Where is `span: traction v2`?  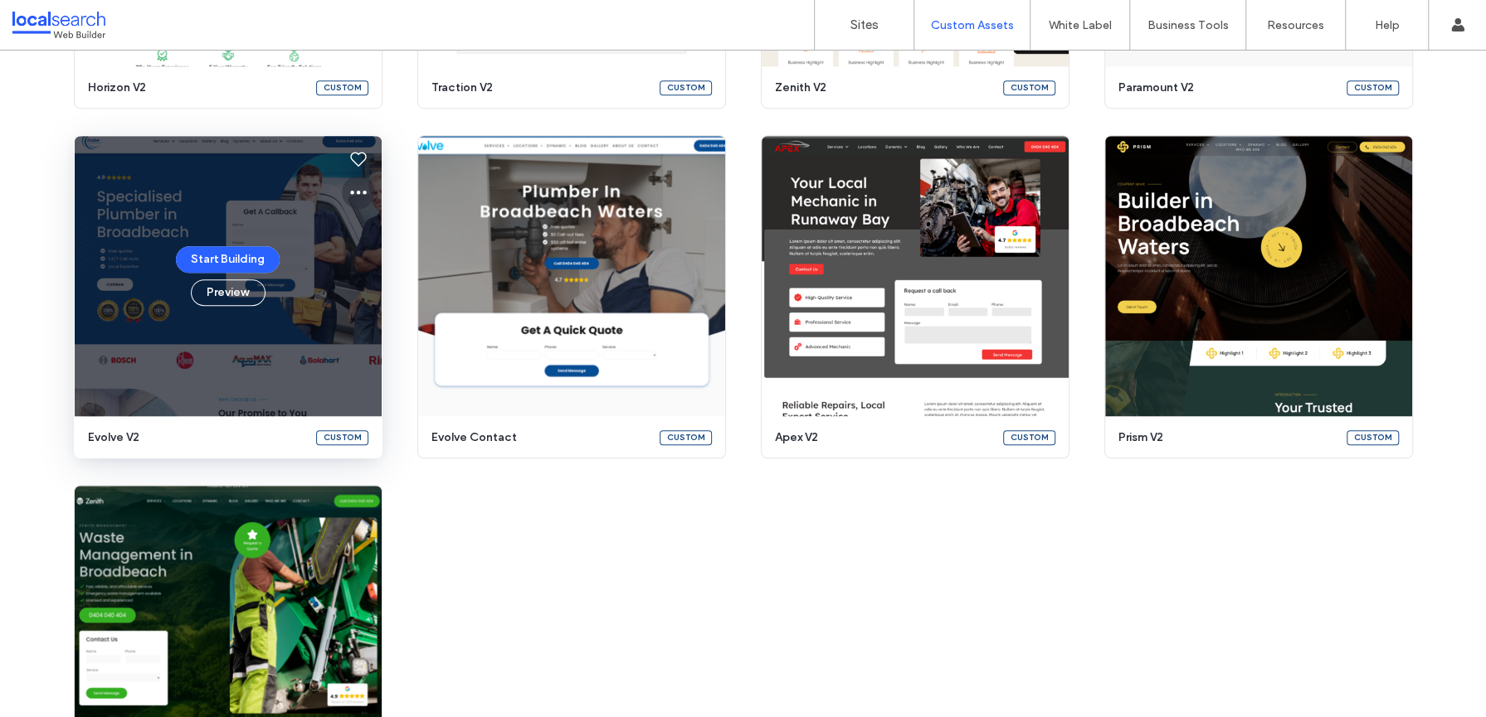 span: traction v2 is located at coordinates (540, 88).